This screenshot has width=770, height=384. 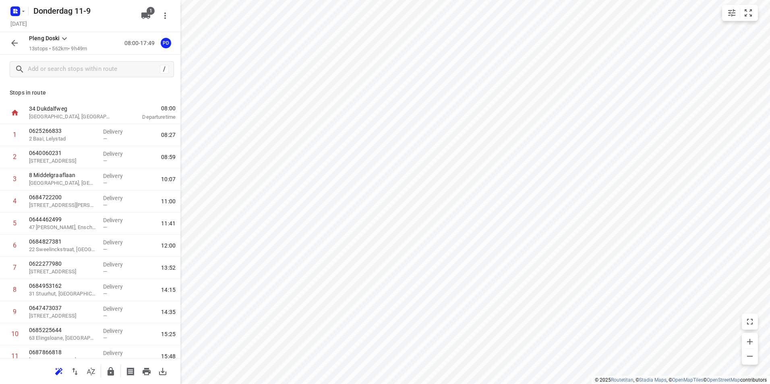 What do you see at coordinates (15, 356) in the screenshot?
I see `div: 11` at bounding box center [15, 356].